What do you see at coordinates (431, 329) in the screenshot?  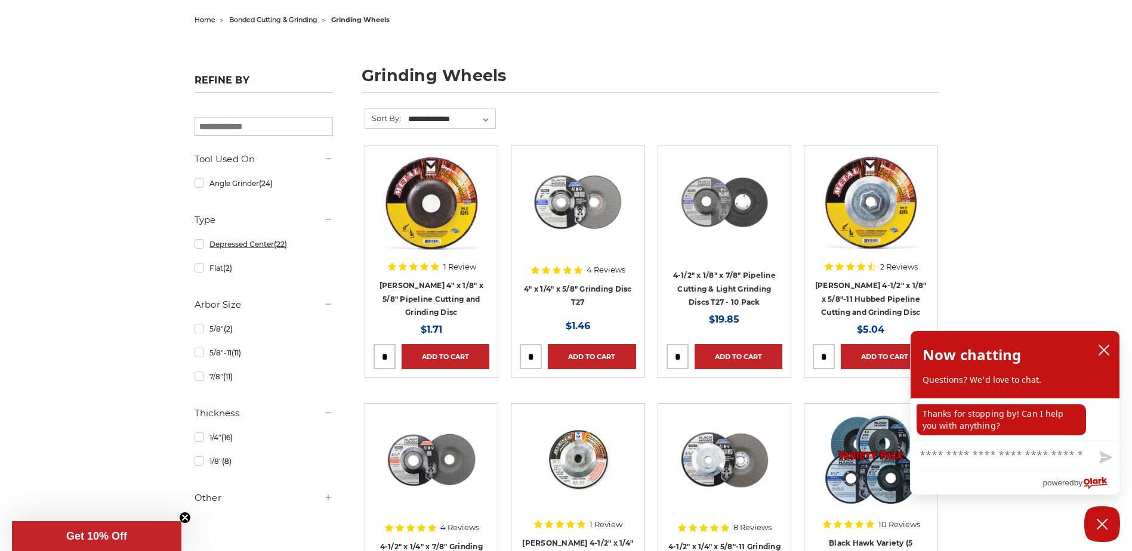 I see `span: $1.71` at bounding box center [431, 329].